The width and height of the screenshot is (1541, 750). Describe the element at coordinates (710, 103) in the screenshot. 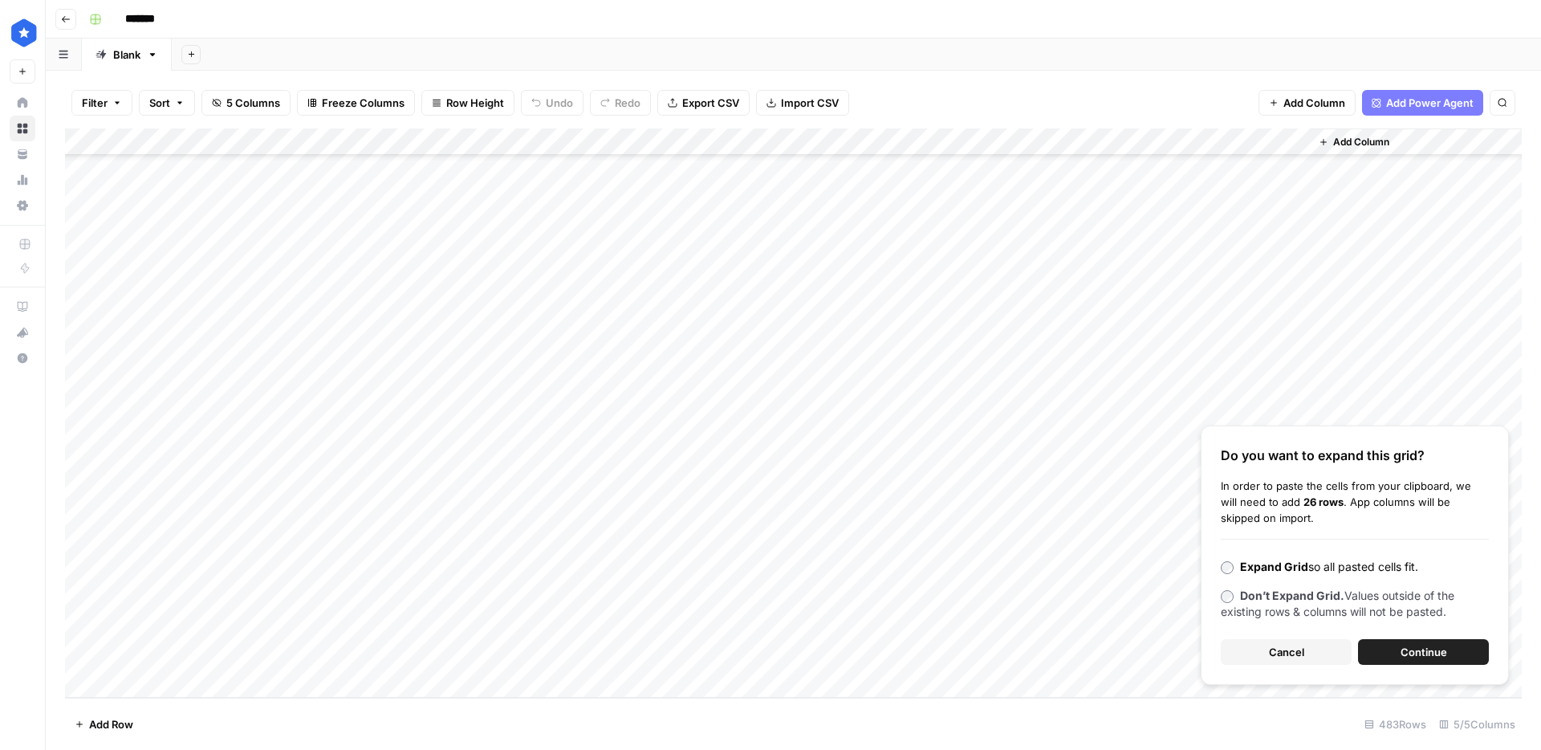

I see `span: Export CSV` at that location.